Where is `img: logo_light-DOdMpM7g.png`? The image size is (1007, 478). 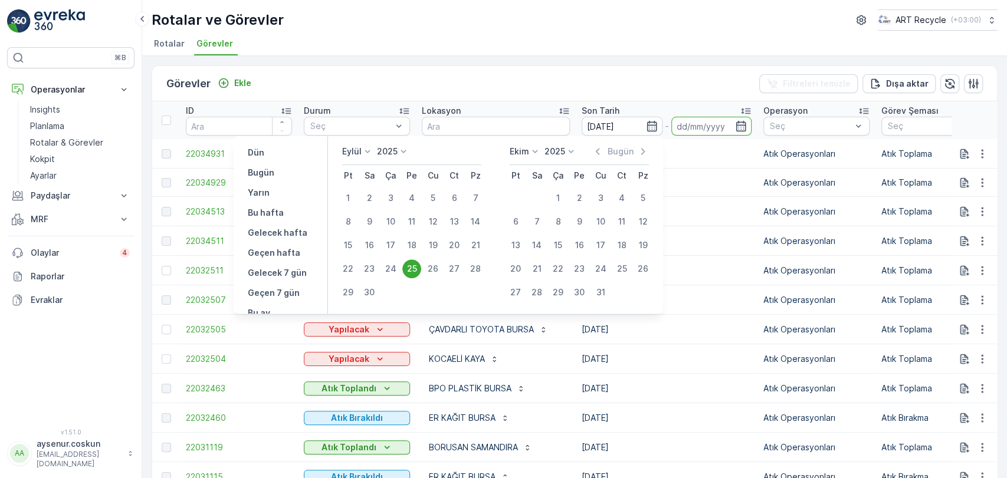 img: logo_light-DOdMpM7g.png is located at coordinates (60, 21).